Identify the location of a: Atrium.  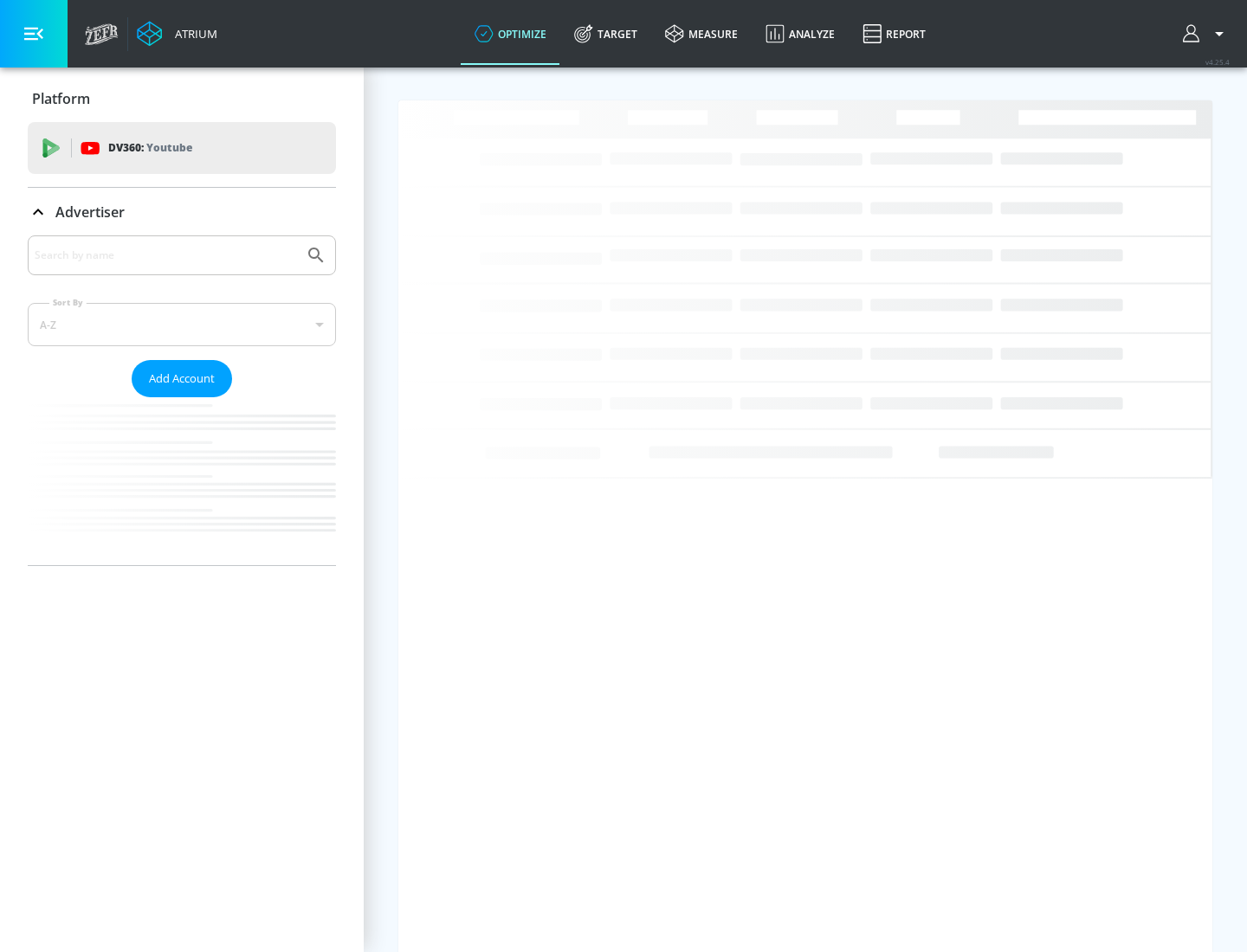
(176, 34).